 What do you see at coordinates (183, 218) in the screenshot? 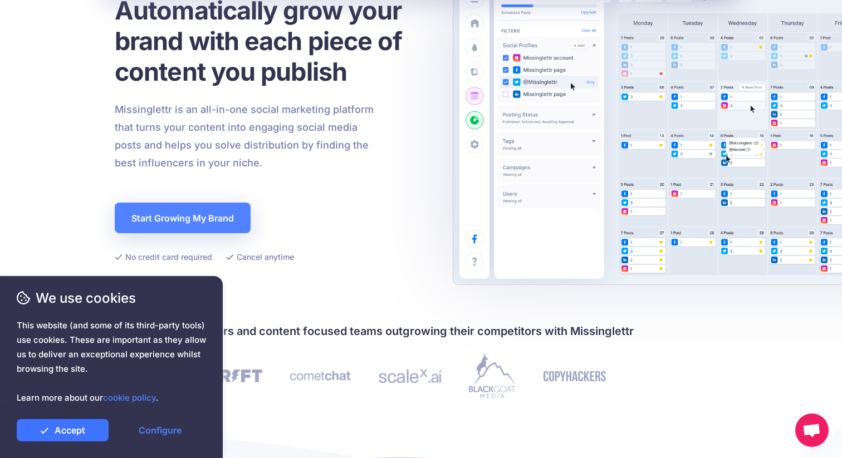
I see `a: Start Growing My Brand` at bounding box center [183, 218].